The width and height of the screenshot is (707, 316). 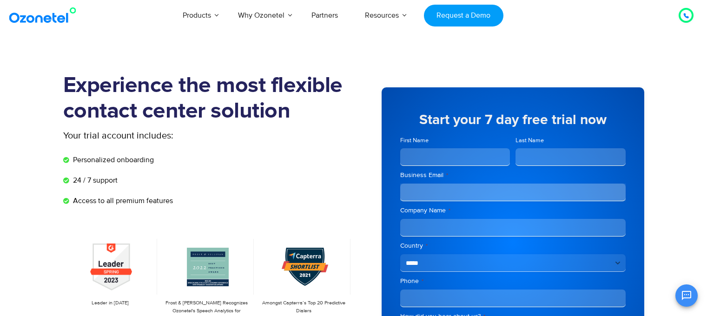 I want to click on h5: Start your 7 day free trial now, so click(x=513, y=120).